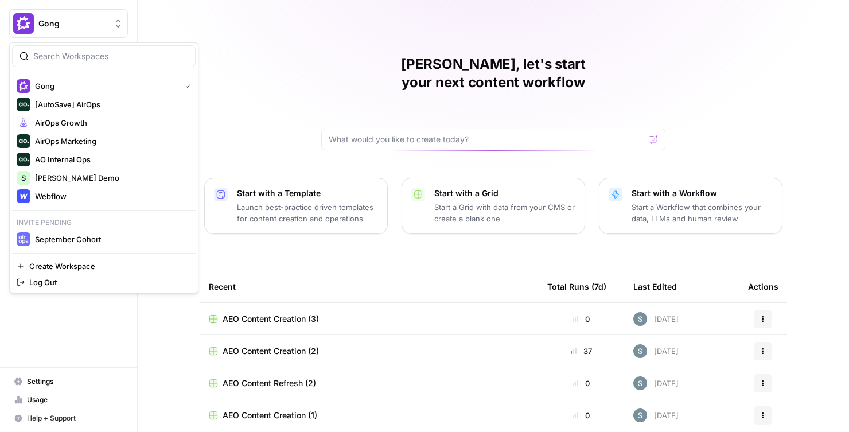  I want to click on div: Total Runs (7d), so click(576, 286).